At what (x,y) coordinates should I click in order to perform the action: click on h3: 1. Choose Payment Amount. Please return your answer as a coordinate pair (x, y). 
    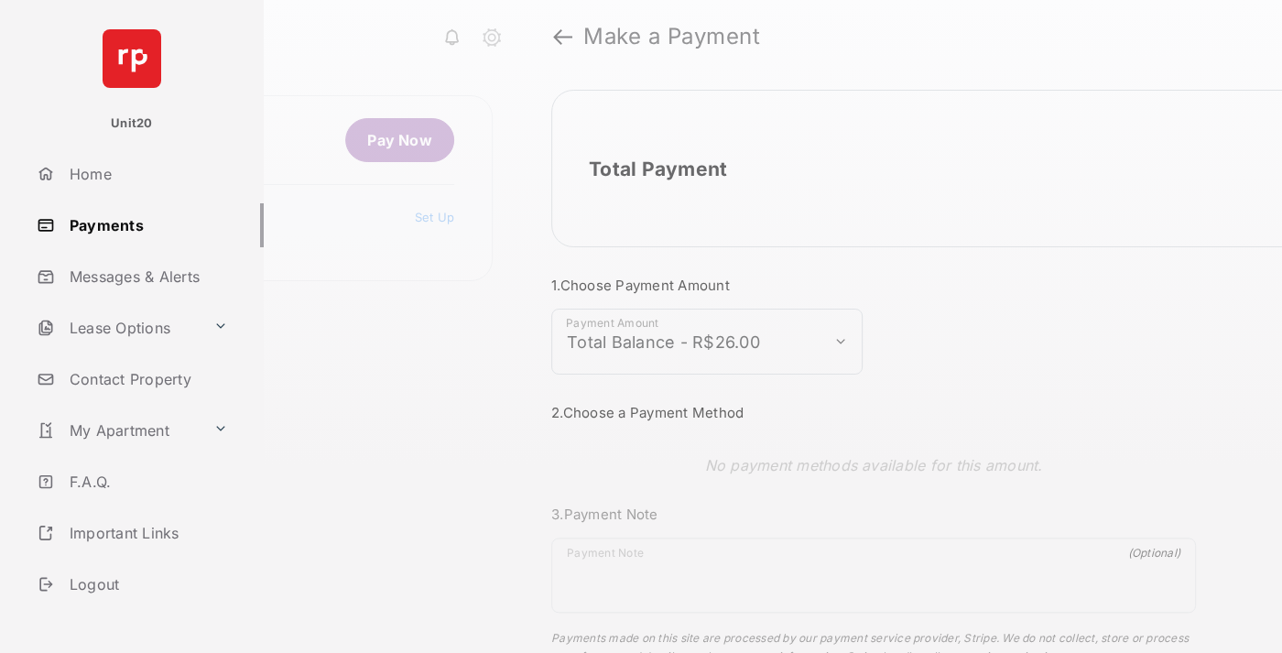
    Looking at the image, I should click on (873, 285).